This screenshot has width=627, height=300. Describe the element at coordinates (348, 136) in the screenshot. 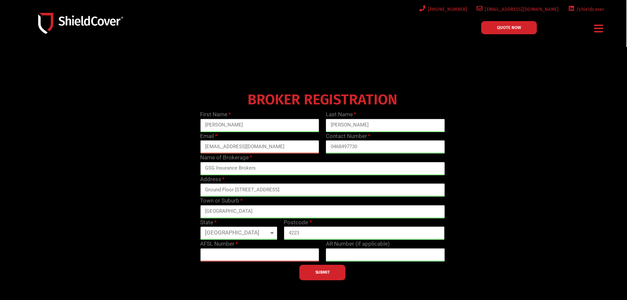

I see `label: Contact Number` at that location.